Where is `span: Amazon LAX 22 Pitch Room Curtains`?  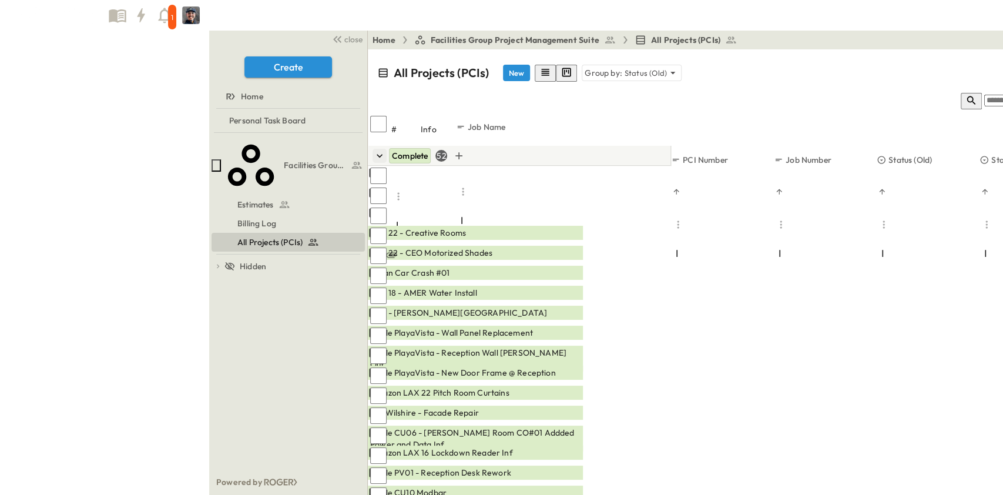
span: Amazon LAX 22 Pitch Room Curtains is located at coordinates (439, 392).